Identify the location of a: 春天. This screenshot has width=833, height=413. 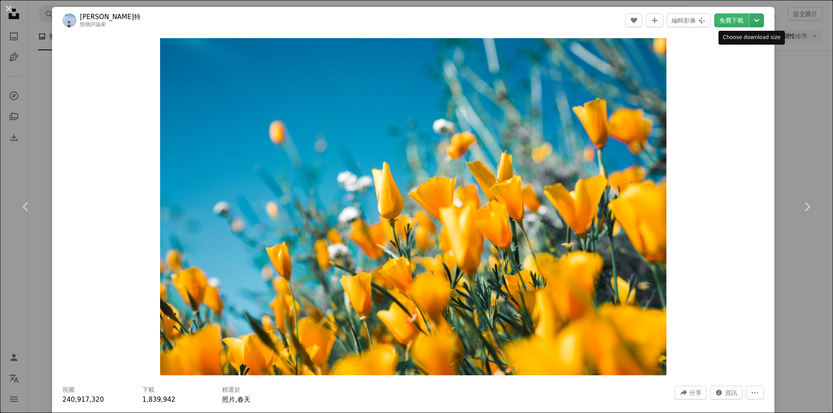
(244, 400).